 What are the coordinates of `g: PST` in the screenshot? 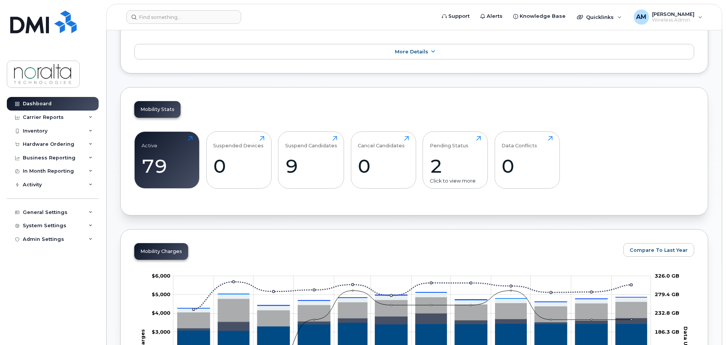 It's located at (412, 301).